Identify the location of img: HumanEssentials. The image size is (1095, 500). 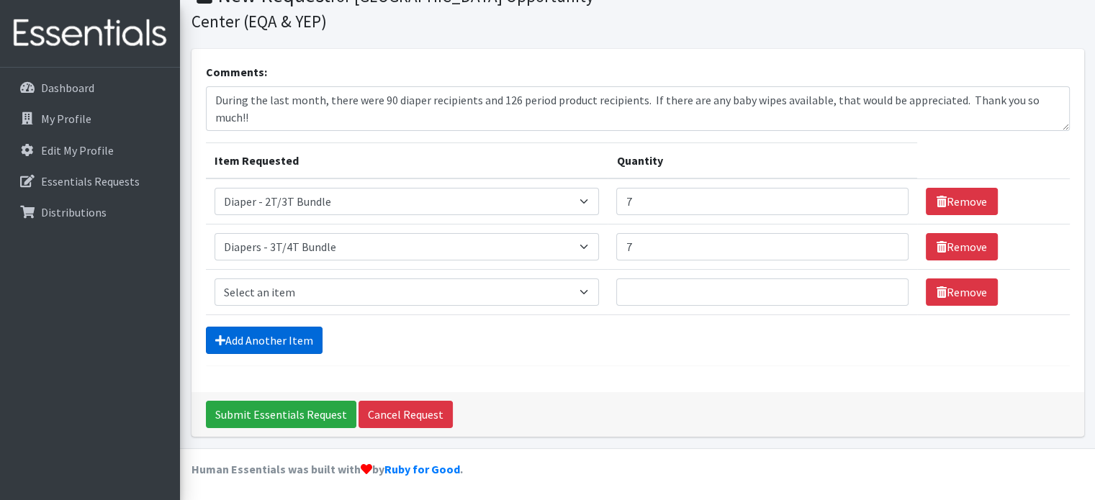
(90, 33).